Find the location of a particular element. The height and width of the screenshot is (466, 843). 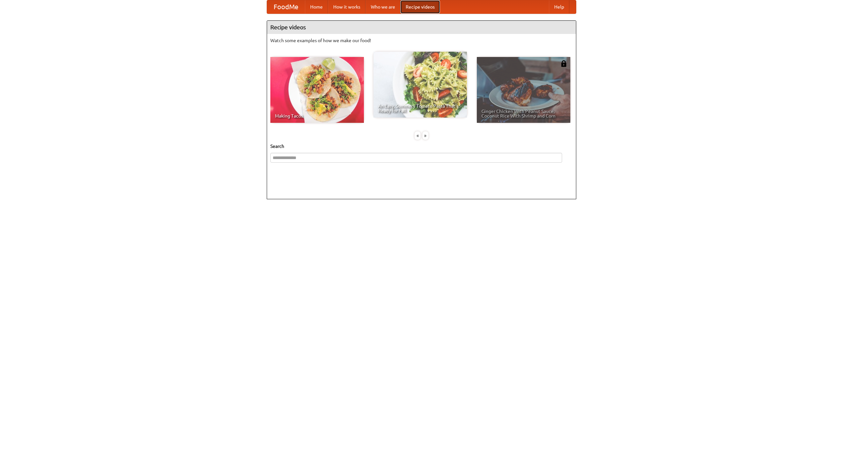

img: 483408.png is located at coordinates (564, 64).